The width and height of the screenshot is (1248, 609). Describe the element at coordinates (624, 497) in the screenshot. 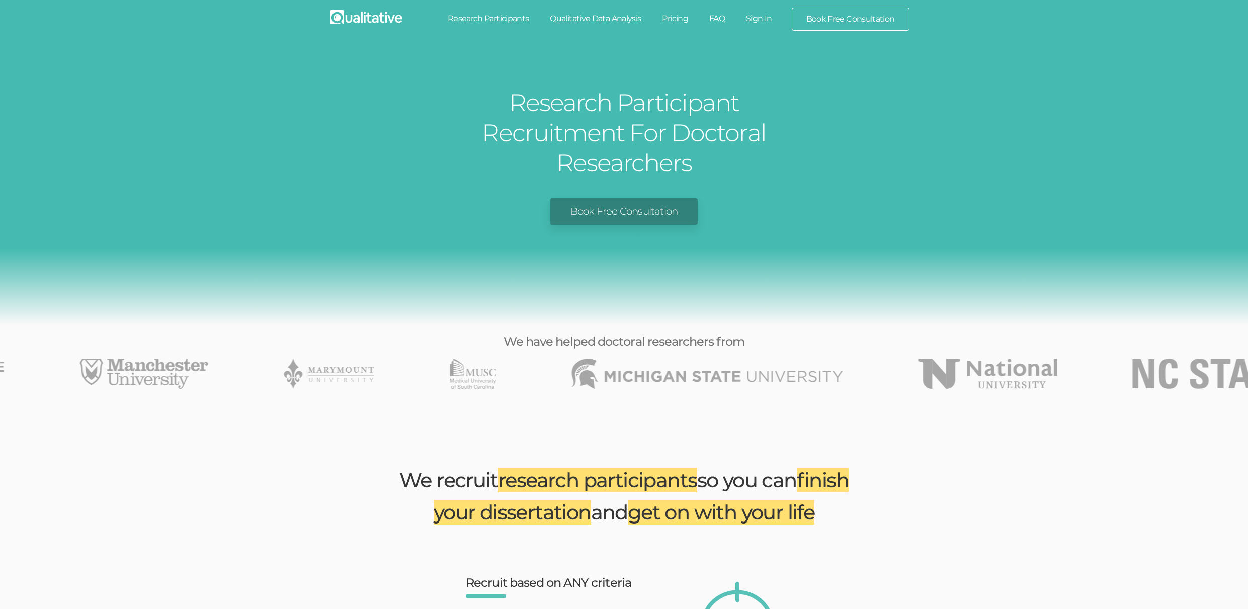

I see `h2: We recruit so you can and` at that location.